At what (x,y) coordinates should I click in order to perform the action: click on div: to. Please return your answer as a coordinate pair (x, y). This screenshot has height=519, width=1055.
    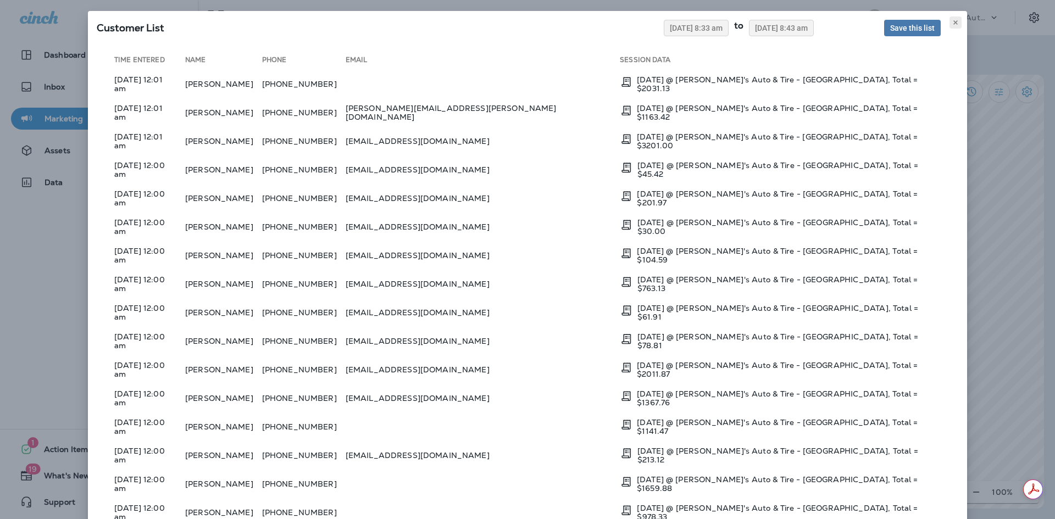
    Looking at the image, I should click on (739, 28).